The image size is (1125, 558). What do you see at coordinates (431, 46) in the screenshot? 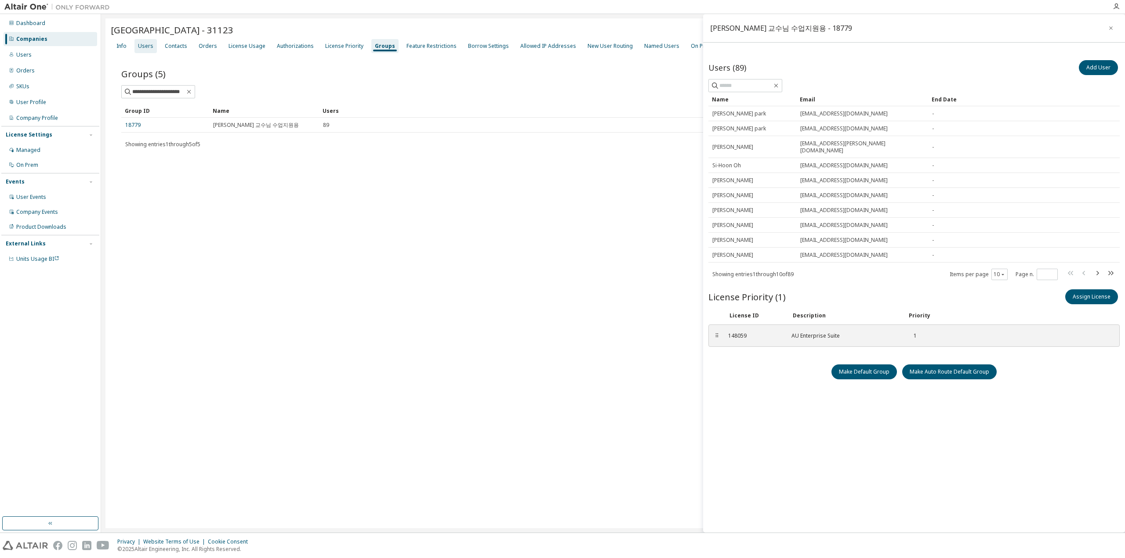
I see `div: Feature Restrictions` at bounding box center [431, 46].